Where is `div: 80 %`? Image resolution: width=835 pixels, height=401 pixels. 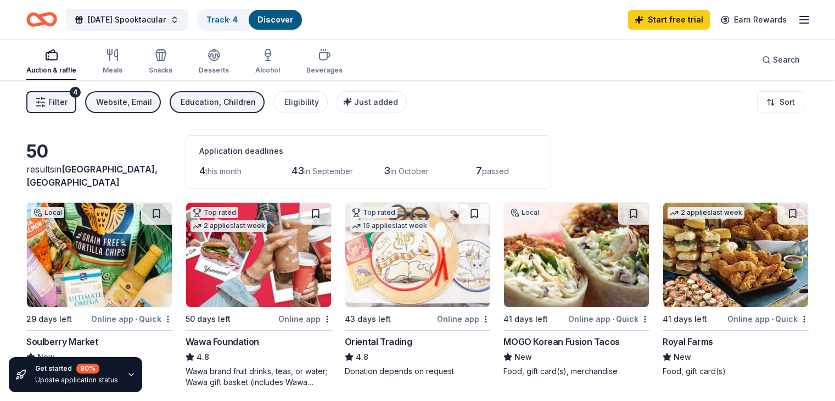
div: 80 % is located at coordinates (88, 368).